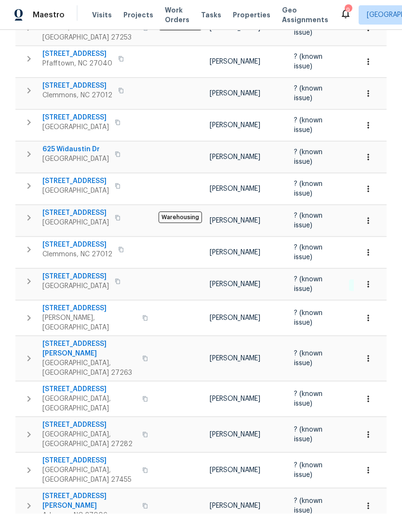 This screenshot has width=402, height=514. Describe the element at coordinates (77, 64) in the screenshot. I see `span: Pfafftown, NC 27040` at that location.